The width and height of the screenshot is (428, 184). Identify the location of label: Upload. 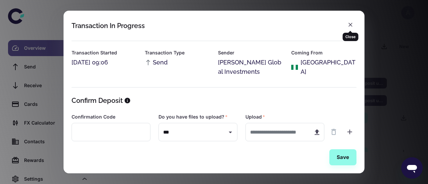
(255, 117).